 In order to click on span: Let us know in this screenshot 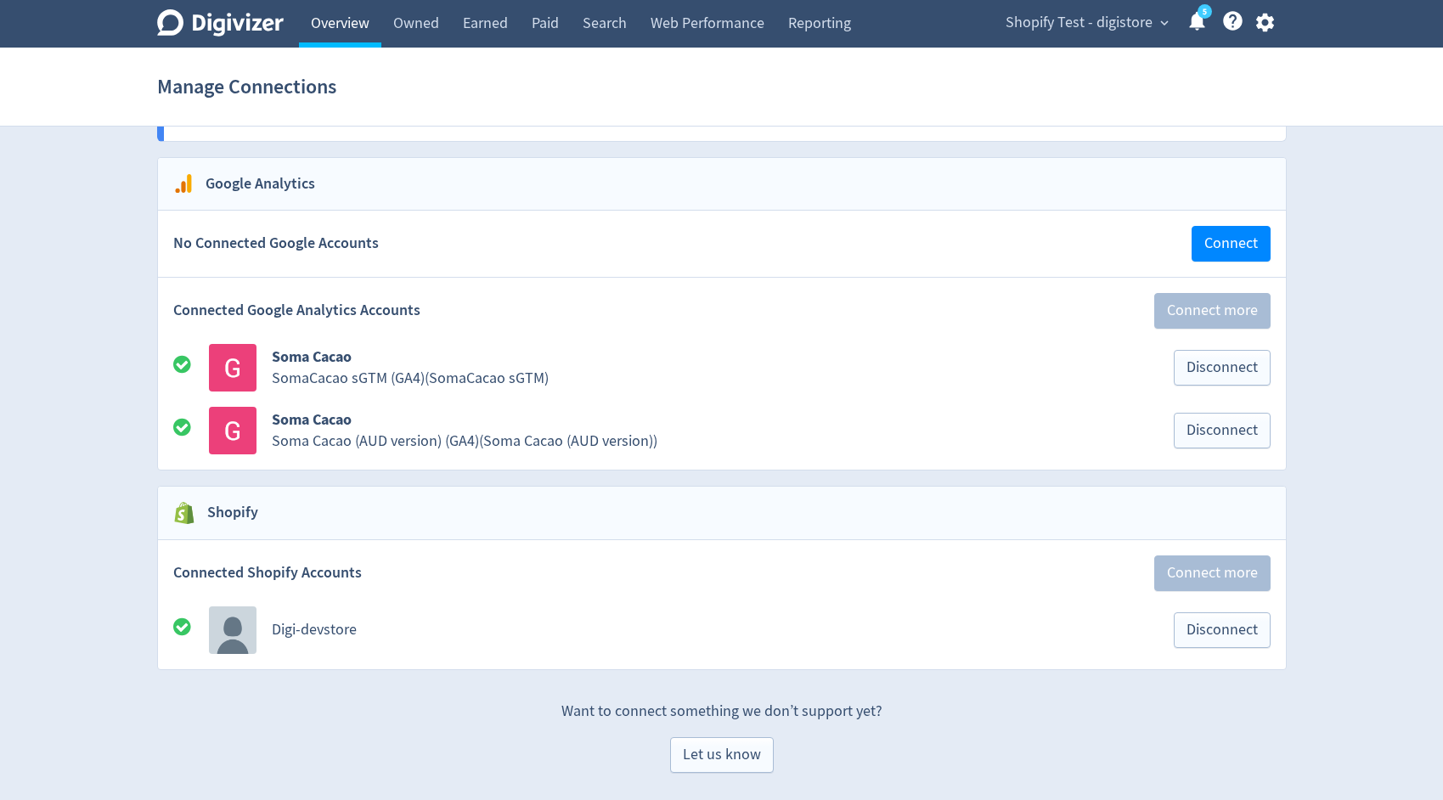, I will do `click(722, 755)`.